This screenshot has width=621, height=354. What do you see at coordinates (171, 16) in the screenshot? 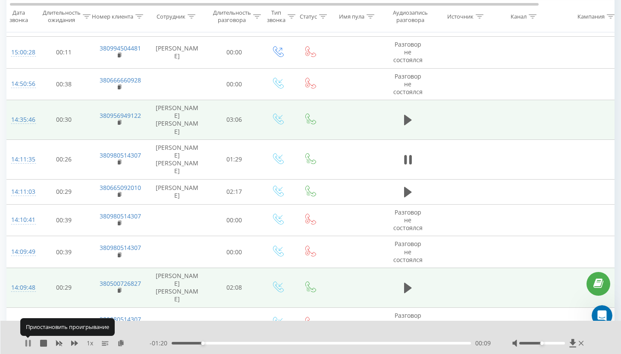
I see `div: Сотрудник` at bounding box center [171, 16].